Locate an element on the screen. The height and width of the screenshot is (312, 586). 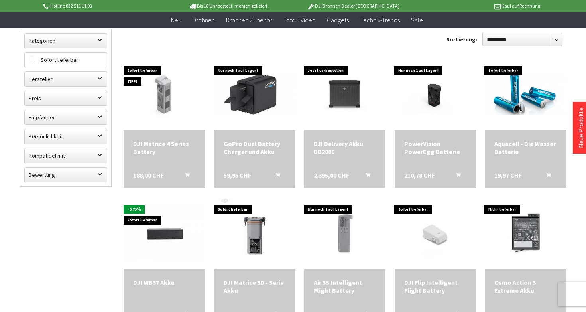
span: Gadgets is located at coordinates (338, 20).